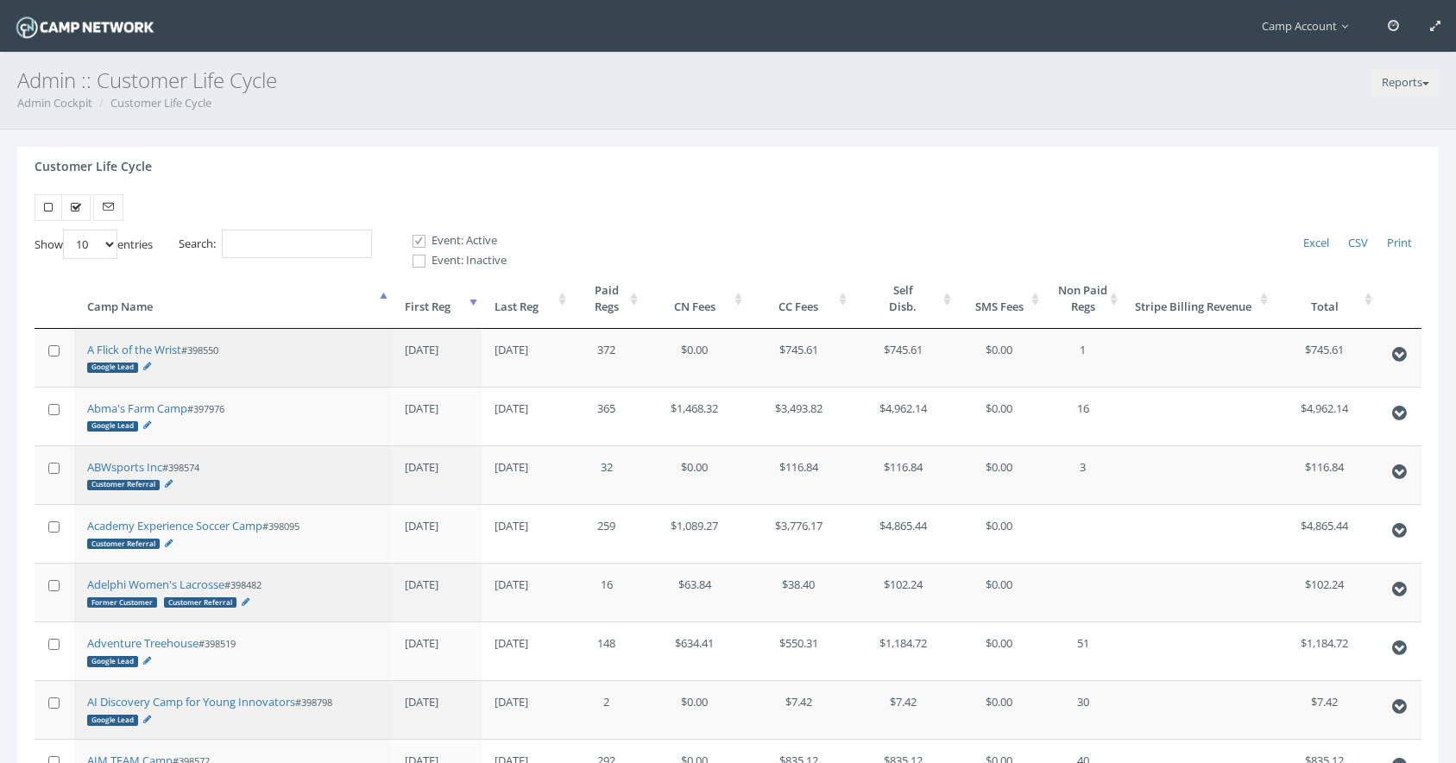 This screenshot has height=763, width=1456. I want to click on td: $634.41, so click(694, 651).